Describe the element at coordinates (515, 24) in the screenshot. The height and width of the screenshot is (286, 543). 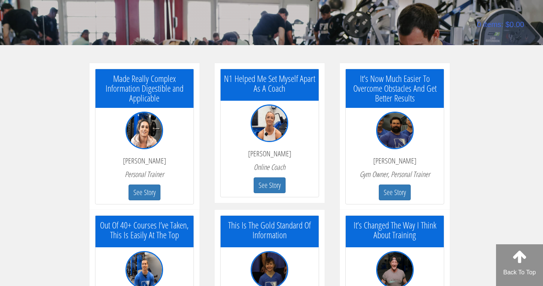
I see `bdi: 0.00` at that location.